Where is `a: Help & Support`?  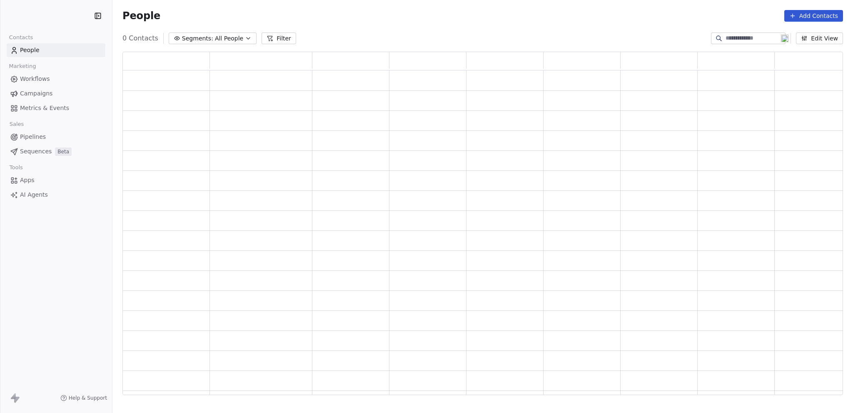
a: Help & Support is located at coordinates (84, 398).